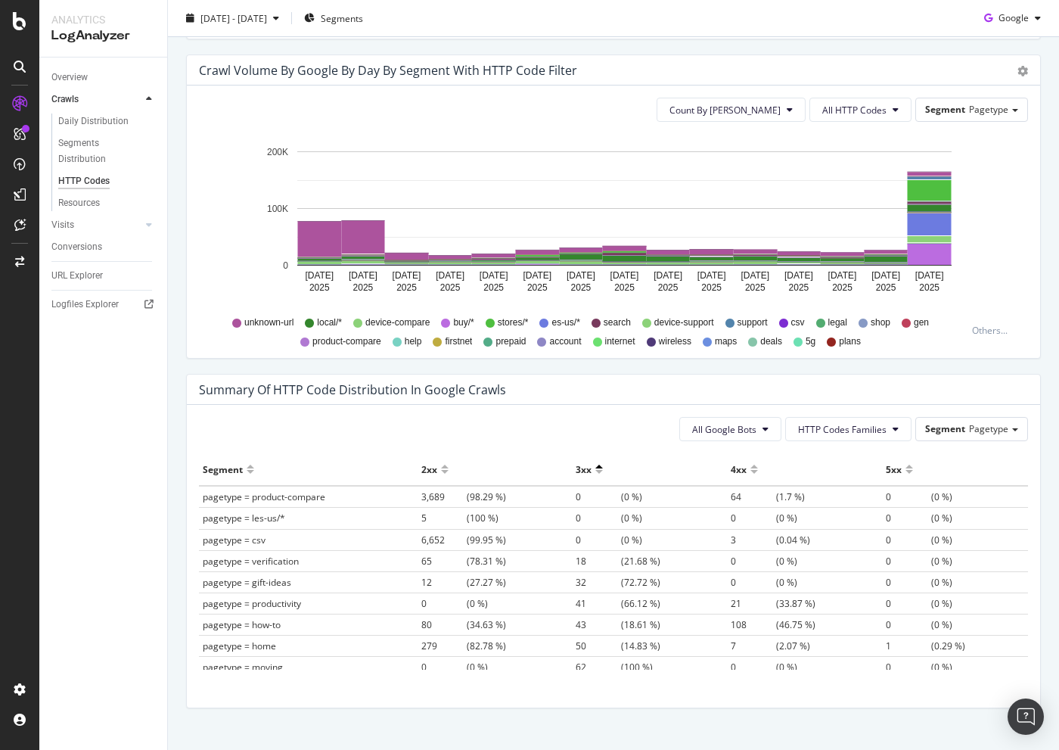 The image size is (1059, 750). What do you see at coordinates (675, 341) in the screenshot?
I see `span: wireless` at bounding box center [675, 341].